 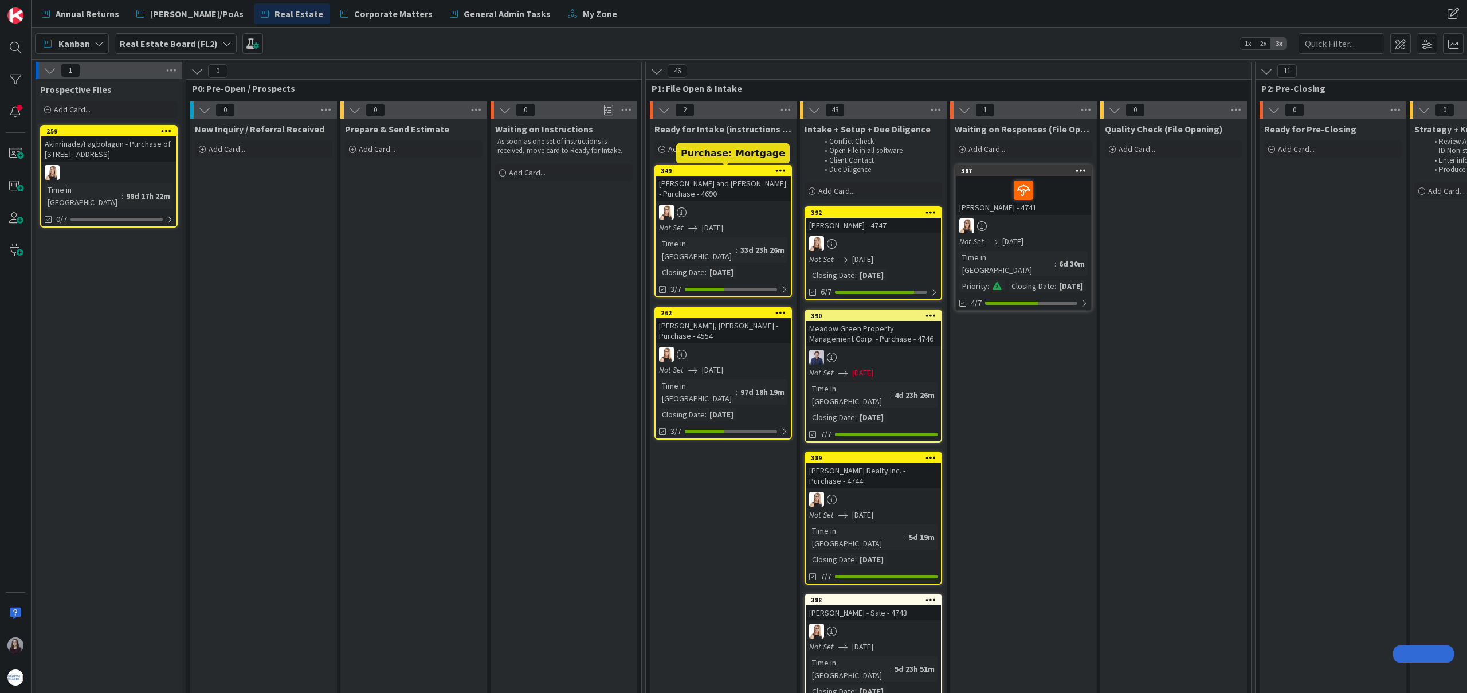 What do you see at coordinates (826, 292) in the screenshot?
I see `span: 6/7` at bounding box center [826, 292].